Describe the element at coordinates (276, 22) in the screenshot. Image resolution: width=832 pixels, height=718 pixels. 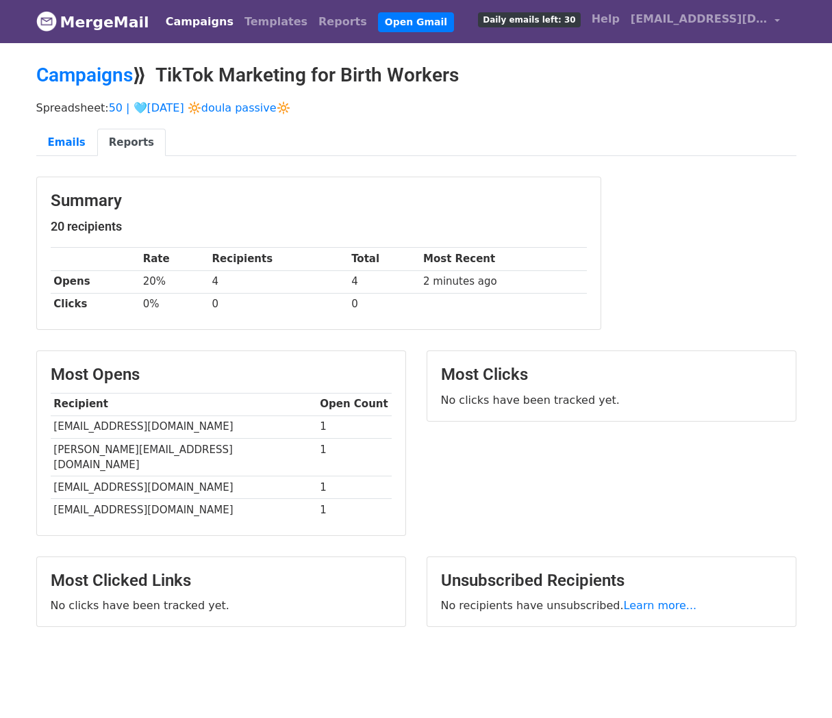
I see `a: Templates` at that location.